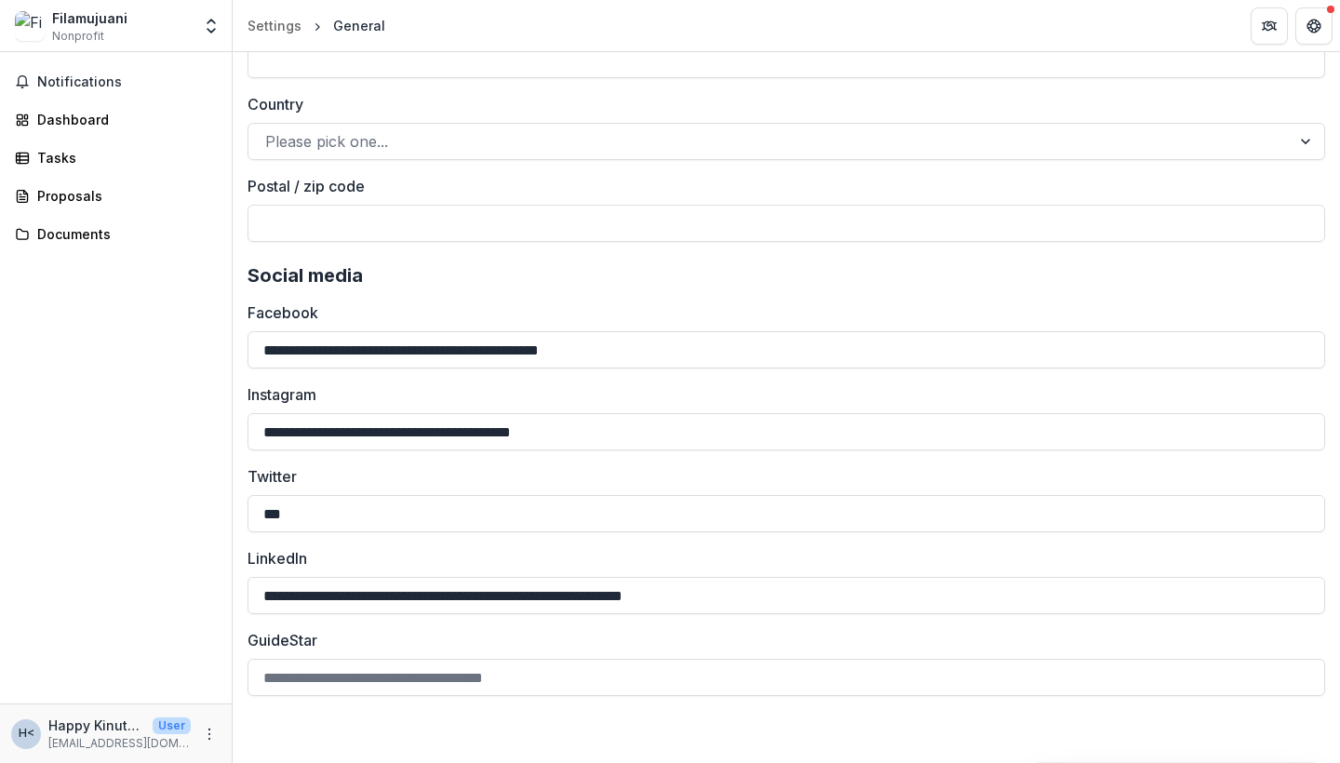  Describe the element at coordinates (781, 313) in the screenshot. I see `label: Facebook` at that location.